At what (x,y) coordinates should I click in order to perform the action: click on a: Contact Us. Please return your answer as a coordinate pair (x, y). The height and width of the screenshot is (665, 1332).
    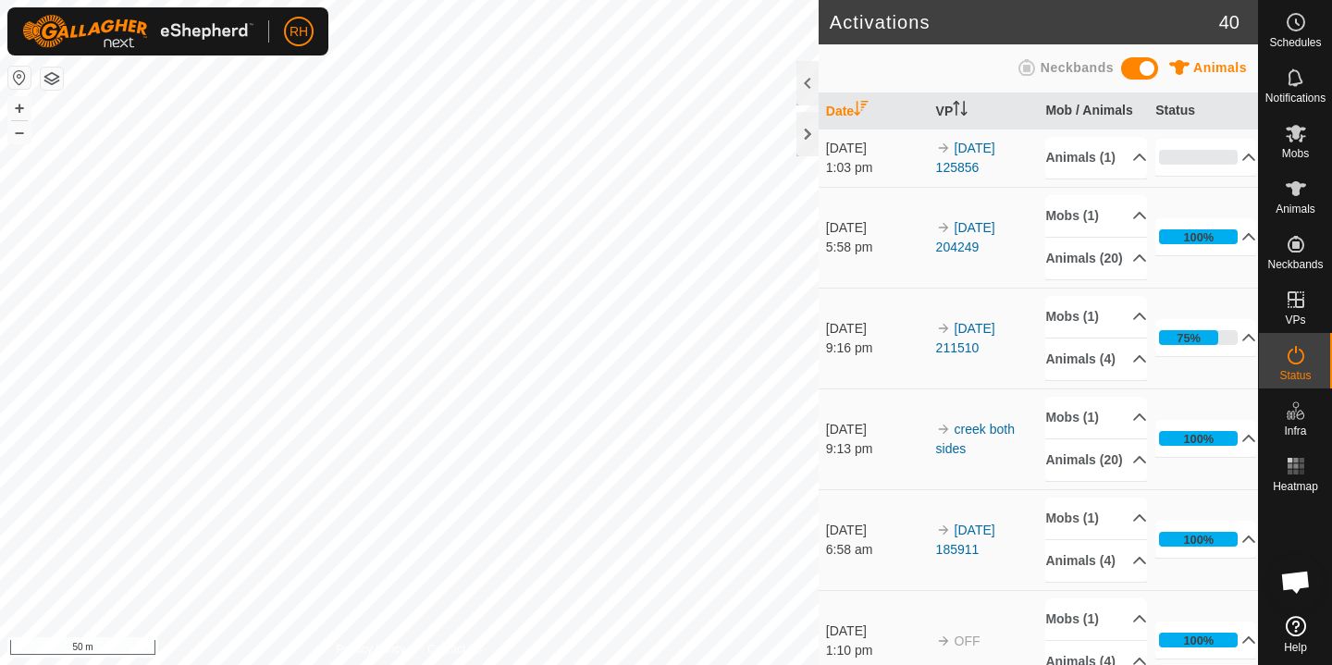
    Looking at the image, I should click on (454, 649).